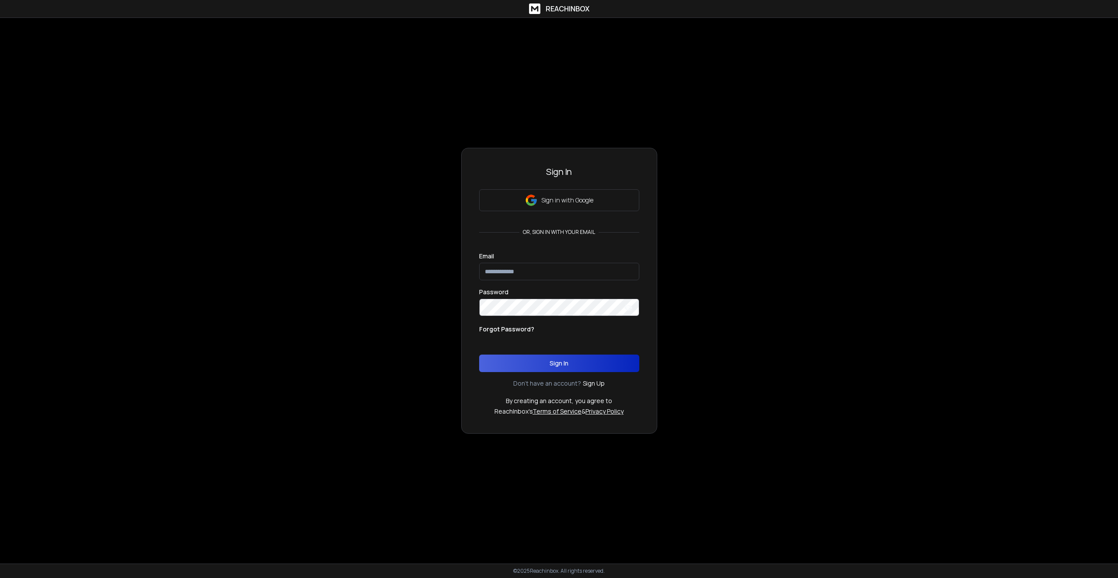  I want to click on a: Terms of Service, so click(557, 411).